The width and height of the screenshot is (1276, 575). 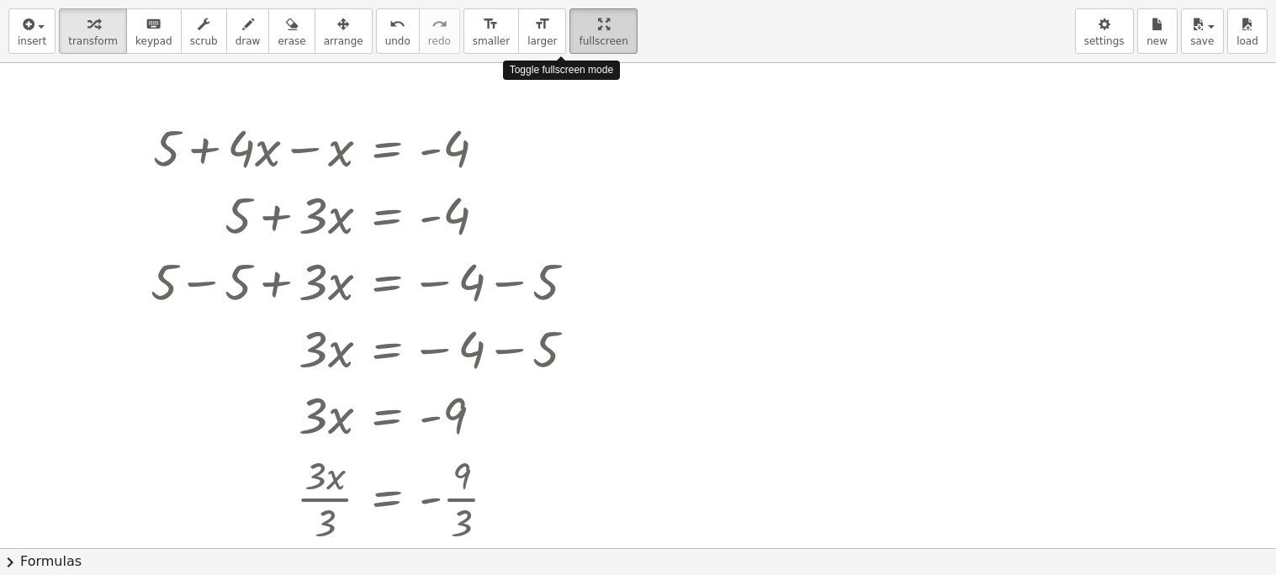 I want to click on i: redo, so click(x=439, y=24).